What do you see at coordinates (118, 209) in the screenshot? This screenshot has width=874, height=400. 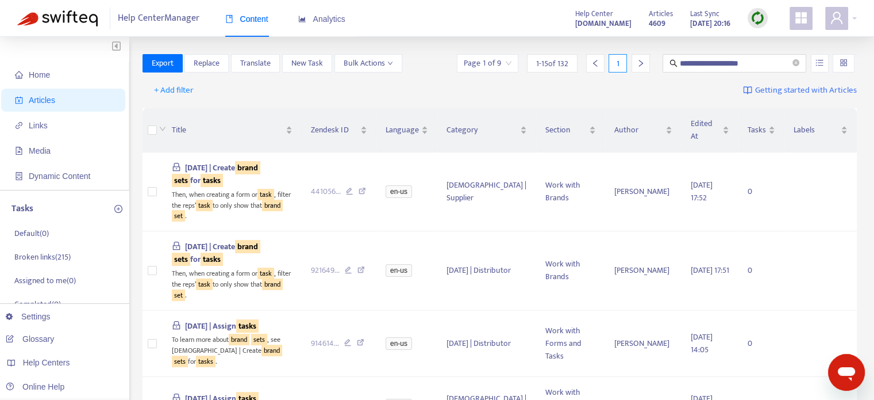 I see `span: plus-circle` at bounding box center [118, 209].